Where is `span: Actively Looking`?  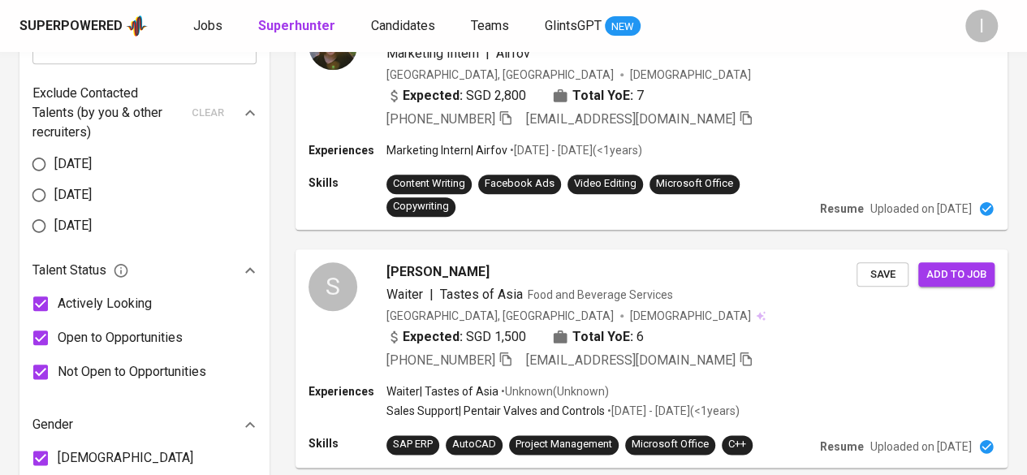 span: Actively Looking is located at coordinates (105, 304).